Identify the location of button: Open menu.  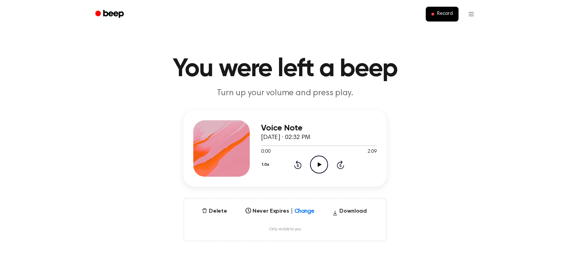
(471, 14).